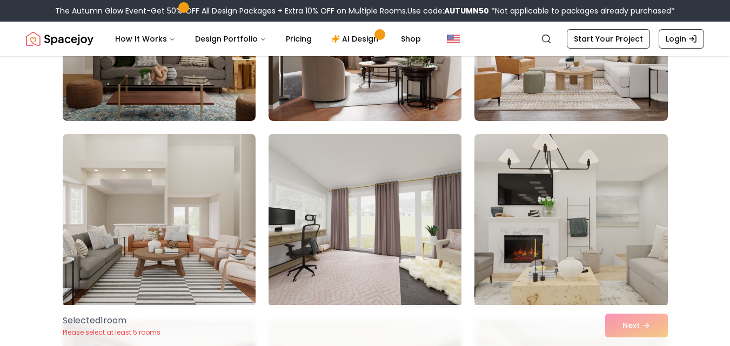 The height and width of the screenshot is (346, 730). I want to click on p: Please select at least 5 rooms, so click(111, 333).